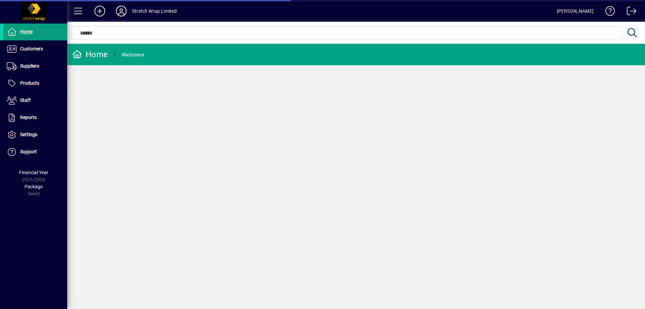 This screenshot has width=645, height=309. Describe the element at coordinates (35, 66) in the screenshot. I see `a: Suppliers` at that location.